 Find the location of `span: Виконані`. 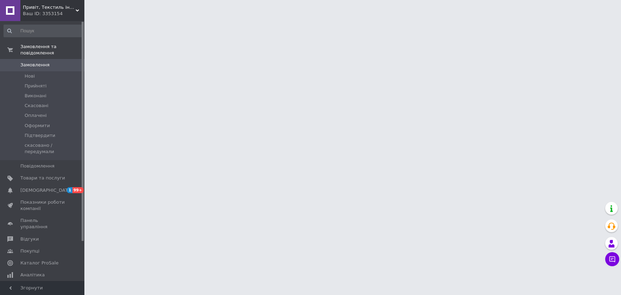

span: Виконані is located at coordinates (36, 96).